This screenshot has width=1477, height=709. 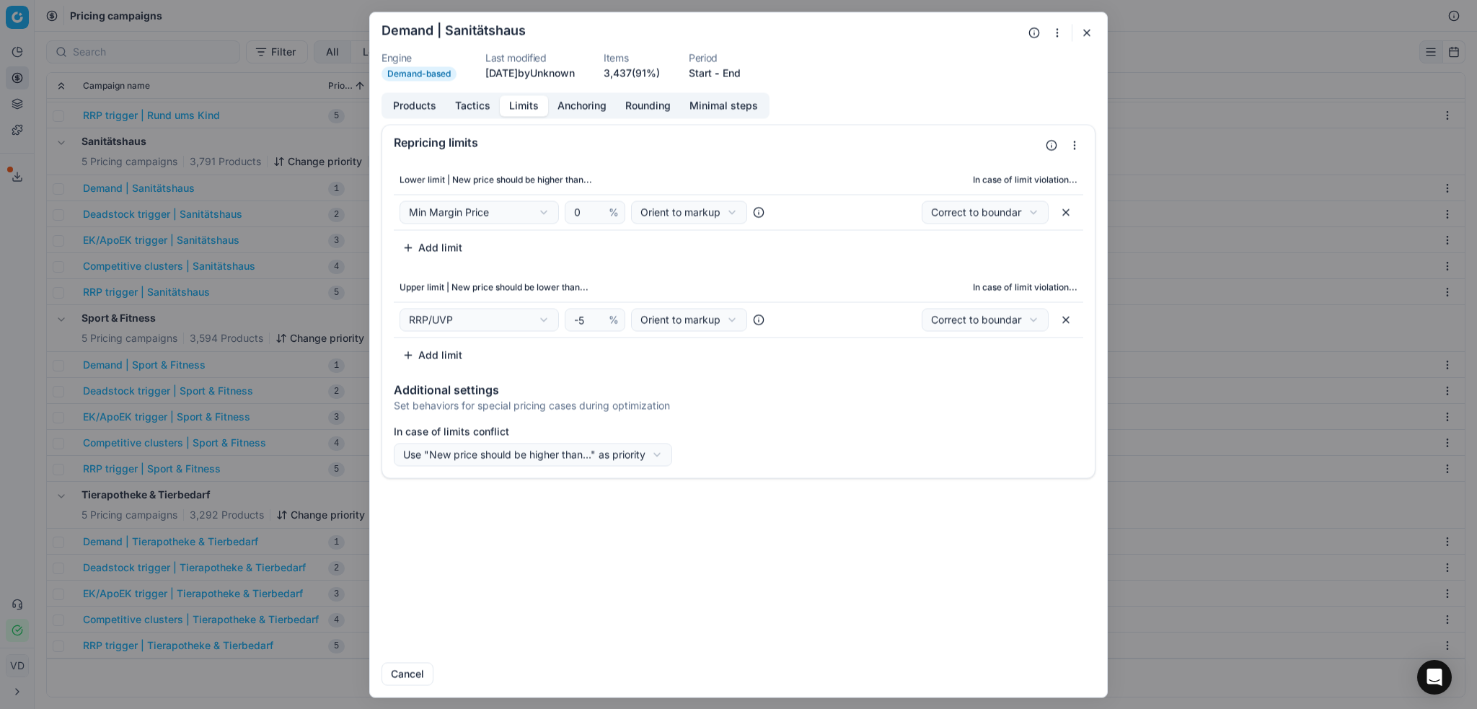 What do you see at coordinates (524, 105) in the screenshot?
I see `button: Limits` at bounding box center [524, 105].